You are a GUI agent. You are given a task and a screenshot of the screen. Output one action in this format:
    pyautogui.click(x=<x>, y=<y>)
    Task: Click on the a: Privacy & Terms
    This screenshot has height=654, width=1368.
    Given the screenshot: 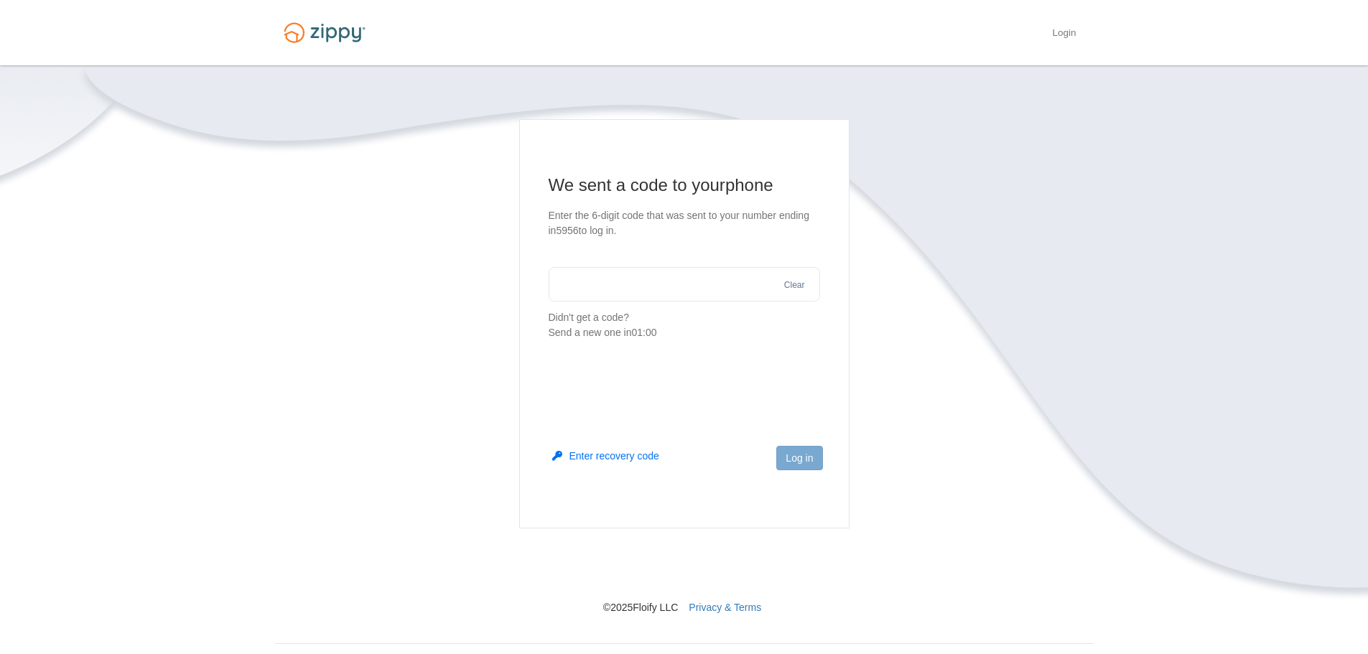 What is the action you would take?
    pyautogui.click(x=725, y=607)
    